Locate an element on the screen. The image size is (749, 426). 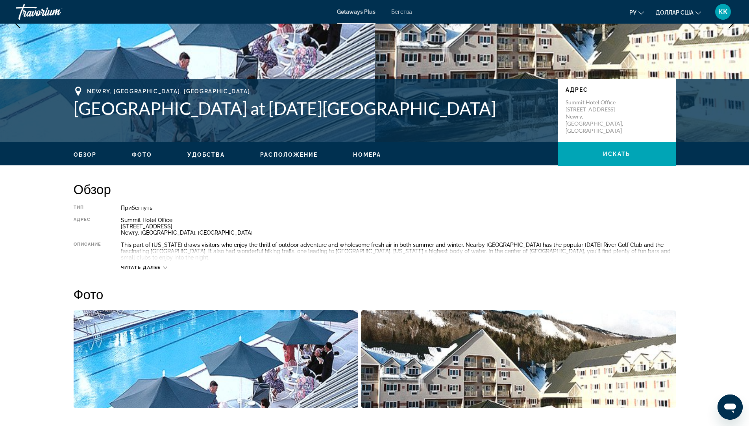
font: ру is located at coordinates (633, 13).